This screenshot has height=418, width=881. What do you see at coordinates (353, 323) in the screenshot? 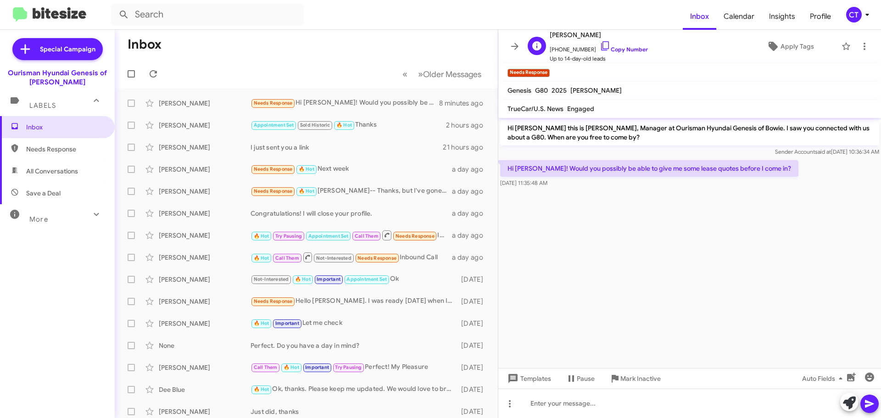
I see `div: Let me check` at bounding box center [353, 323].